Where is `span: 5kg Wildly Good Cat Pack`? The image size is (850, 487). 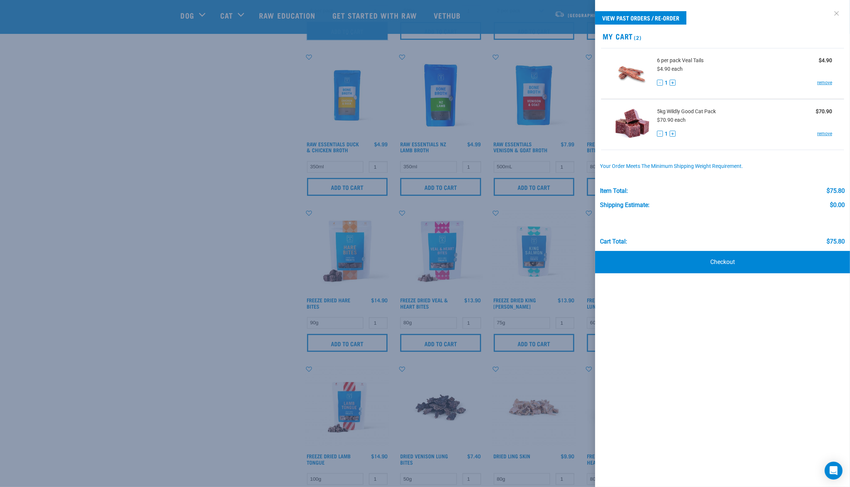 span: 5kg Wildly Good Cat Pack is located at coordinates (686, 111).